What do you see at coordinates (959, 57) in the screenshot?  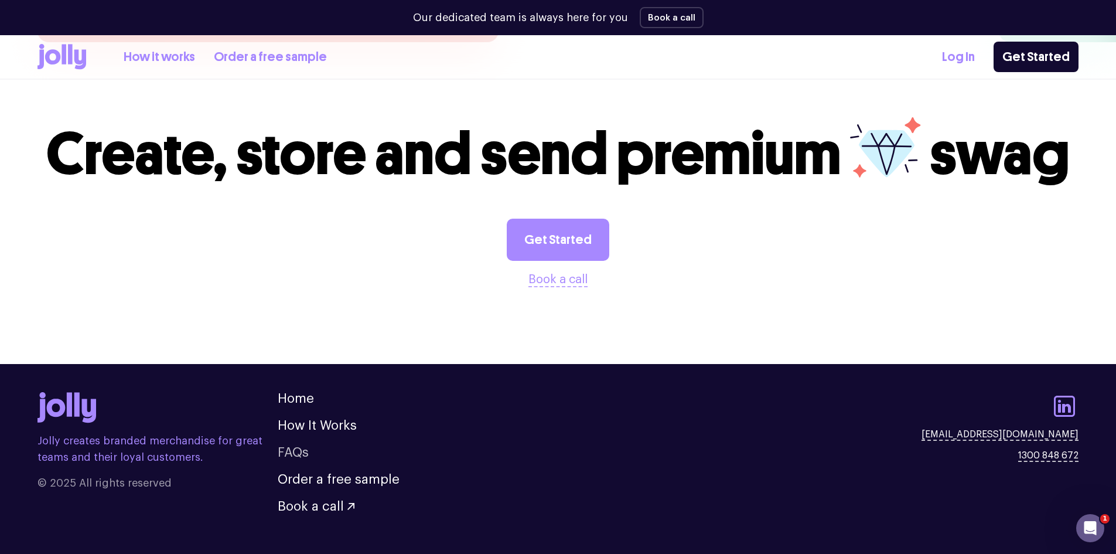 I see `a: Log In` at bounding box center [959, 57].